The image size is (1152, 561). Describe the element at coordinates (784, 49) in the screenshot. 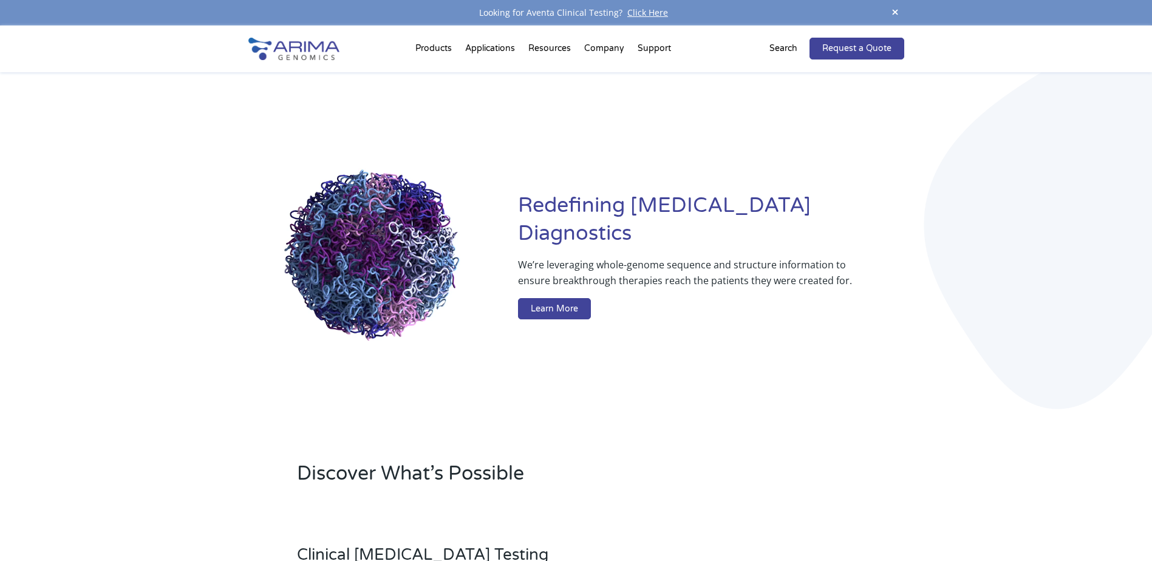

I see `p: Search` at that location.